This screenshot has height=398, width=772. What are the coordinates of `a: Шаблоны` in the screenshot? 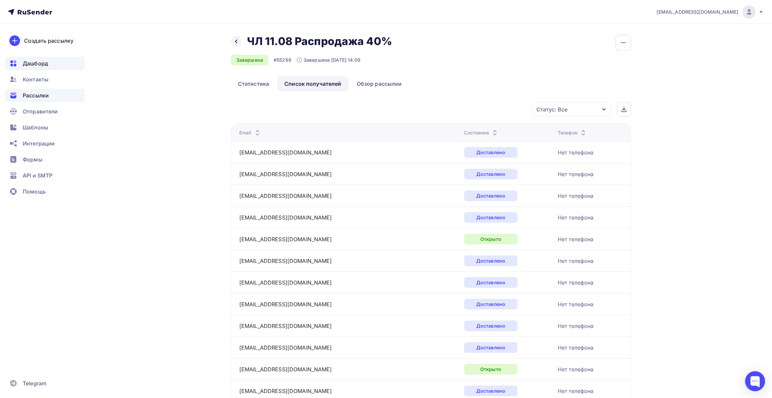 It's located at (45, 127).